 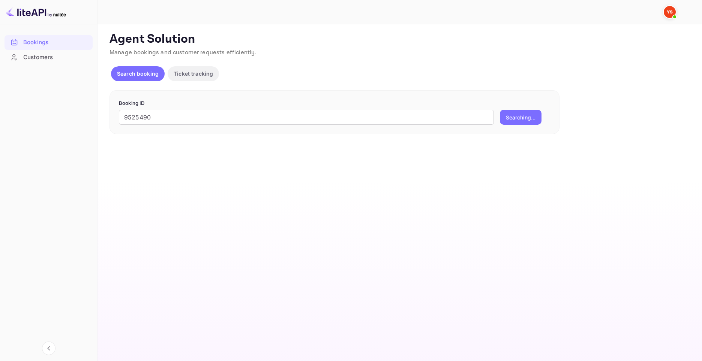 I want to click on p: Search booking, so click(x=138, y=73).